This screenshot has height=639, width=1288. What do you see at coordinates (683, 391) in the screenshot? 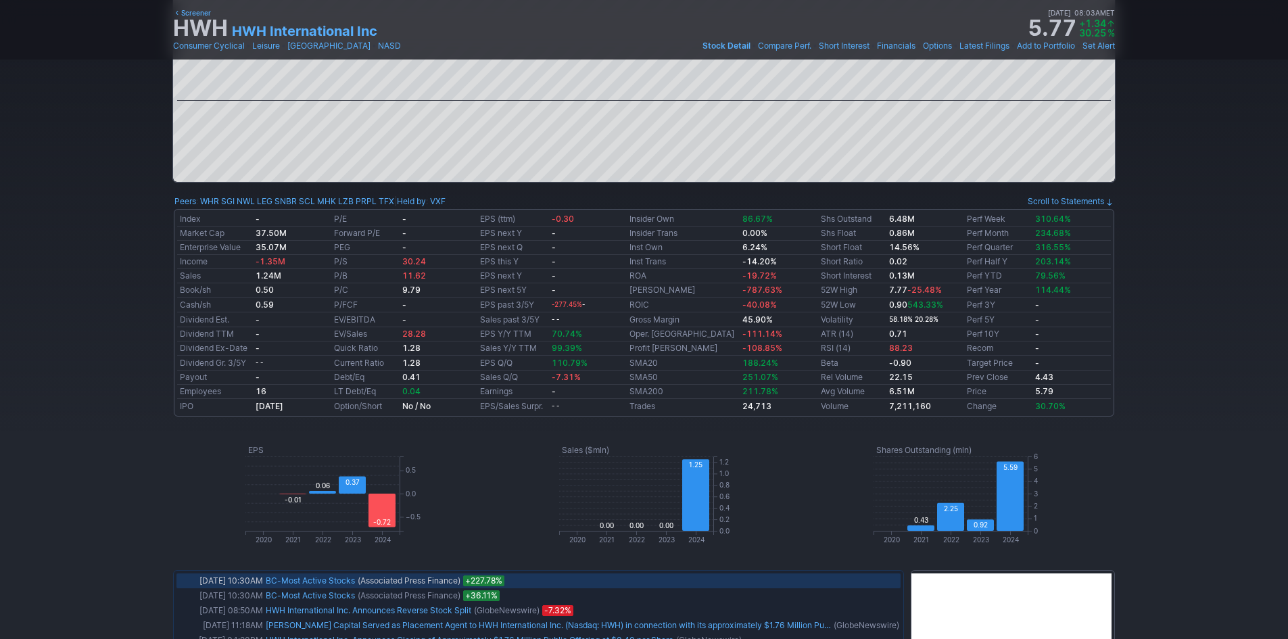
I see `td: SMA200` at bounding box center [683, 391].